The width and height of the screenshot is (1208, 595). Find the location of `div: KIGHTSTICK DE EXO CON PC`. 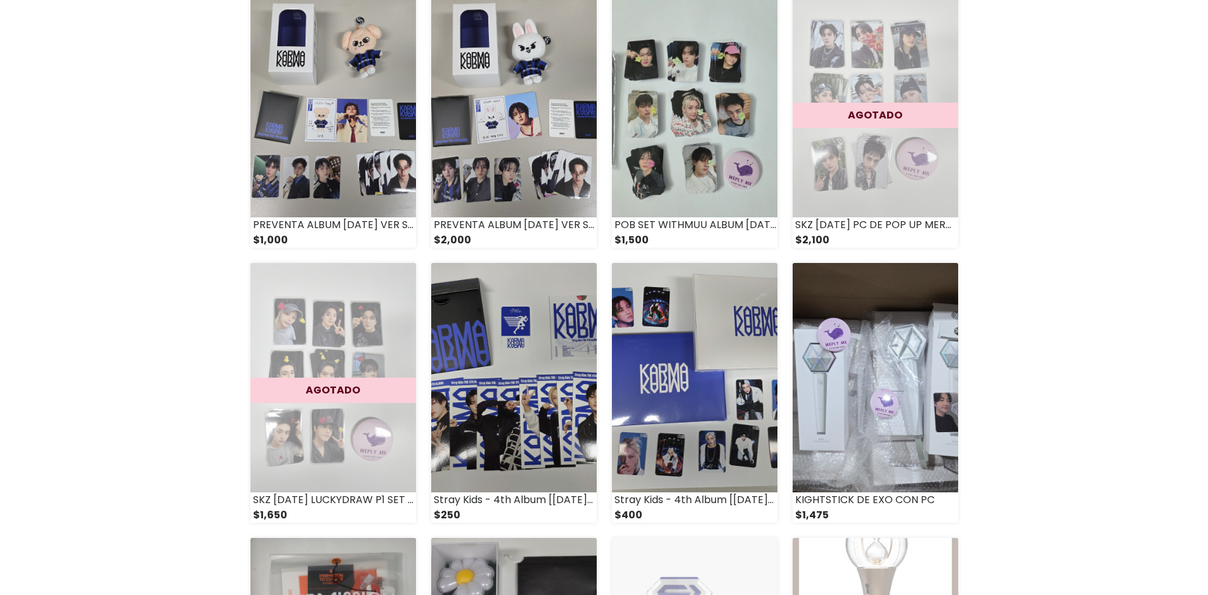

div: KIGHTSTICK DE EXO CON PC is located at coordinates (875, 500).